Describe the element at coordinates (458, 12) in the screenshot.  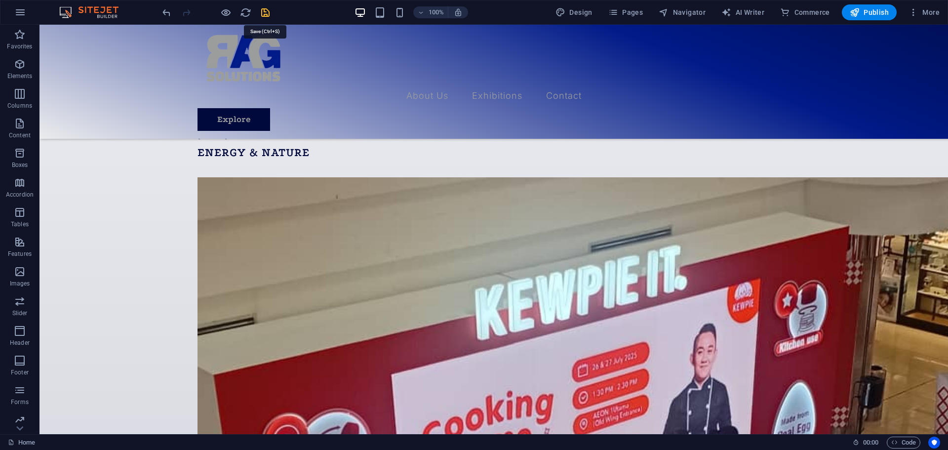
I see `i: On resize automatically adjust zoom level to fit chosen device.` at that location.